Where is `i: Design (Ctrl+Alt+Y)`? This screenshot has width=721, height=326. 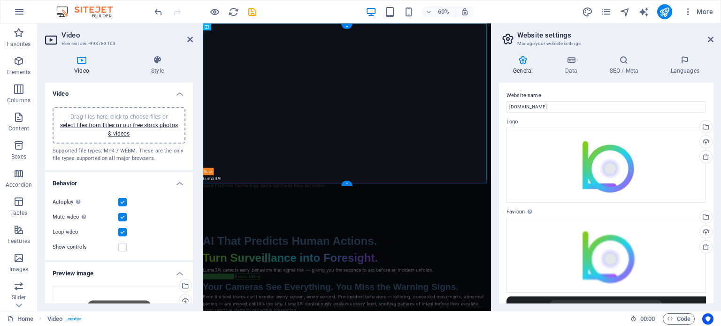 i: Design (Ctrl+Alt+Y) is located at coordinates (587, 12).